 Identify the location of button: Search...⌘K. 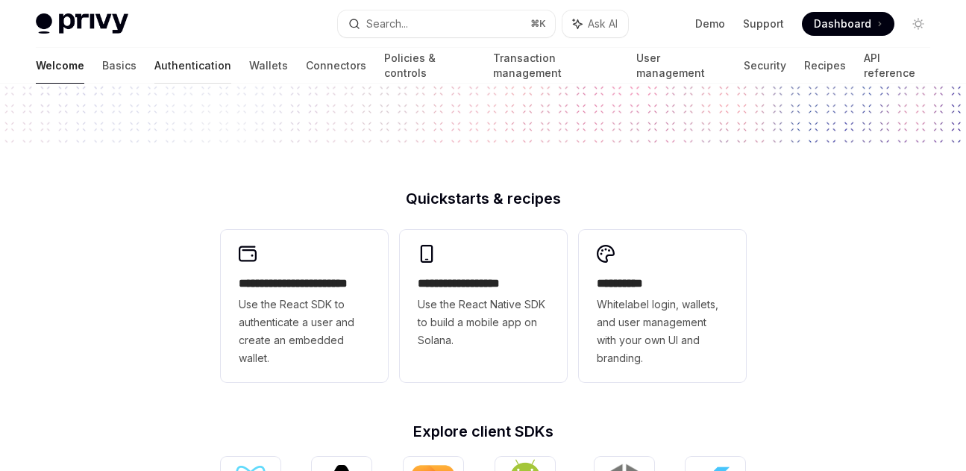
(446, 24).